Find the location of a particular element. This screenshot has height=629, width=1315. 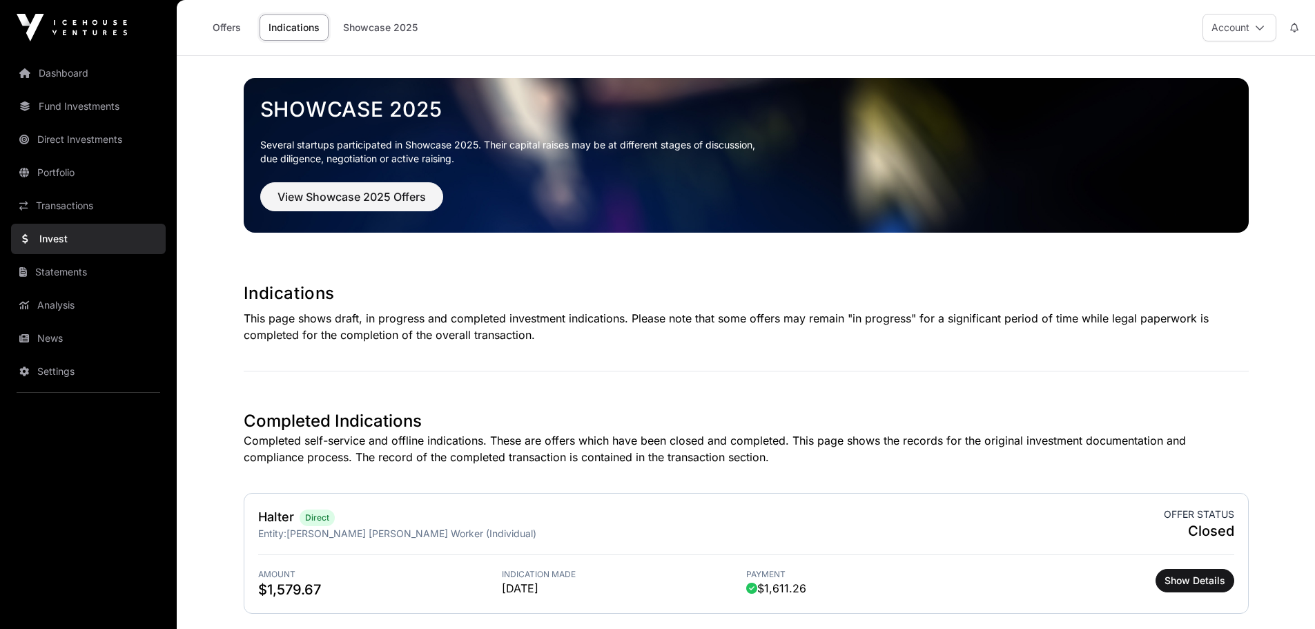

a: Direct Investments is located at coordinates (88, 139).